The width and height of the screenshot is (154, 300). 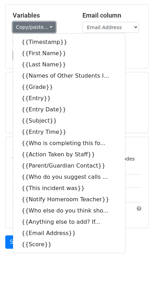 What do you see at coordinates (69, 87) in the screenshot?
I see `a: {{Grade}}` at bounding box center [69, 87].